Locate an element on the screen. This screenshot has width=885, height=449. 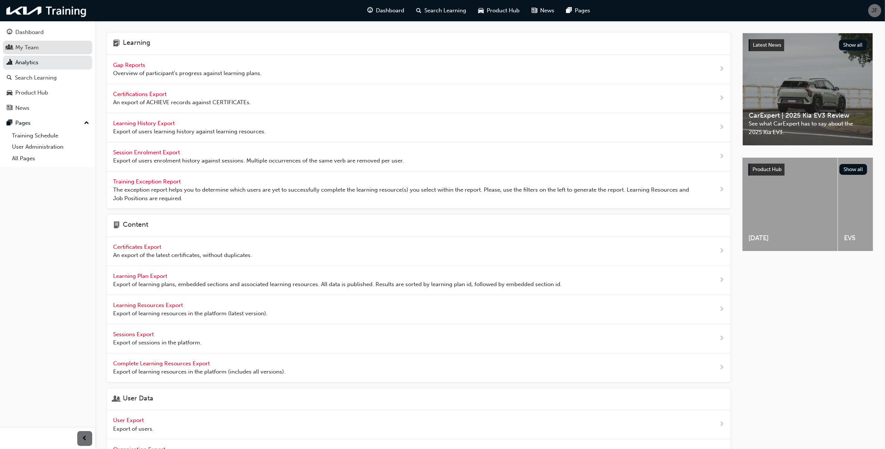
span: Export of sessions in the platform. is located at coordinates (157, 342).